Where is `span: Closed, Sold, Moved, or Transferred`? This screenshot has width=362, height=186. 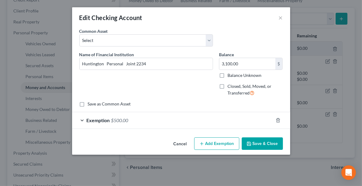
span: Closed, Sold, Moved, or Transferred is located at coordinates (250, 89).